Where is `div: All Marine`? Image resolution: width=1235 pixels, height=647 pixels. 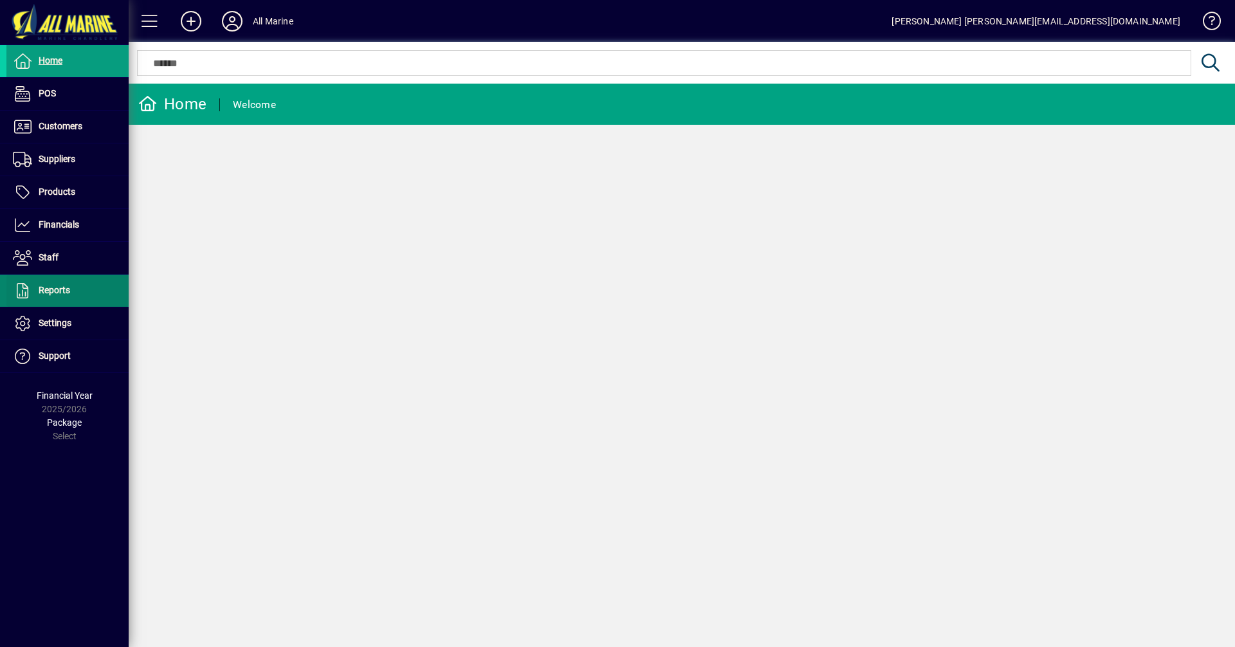 div: All Marine is located at coordinates (273, 21).